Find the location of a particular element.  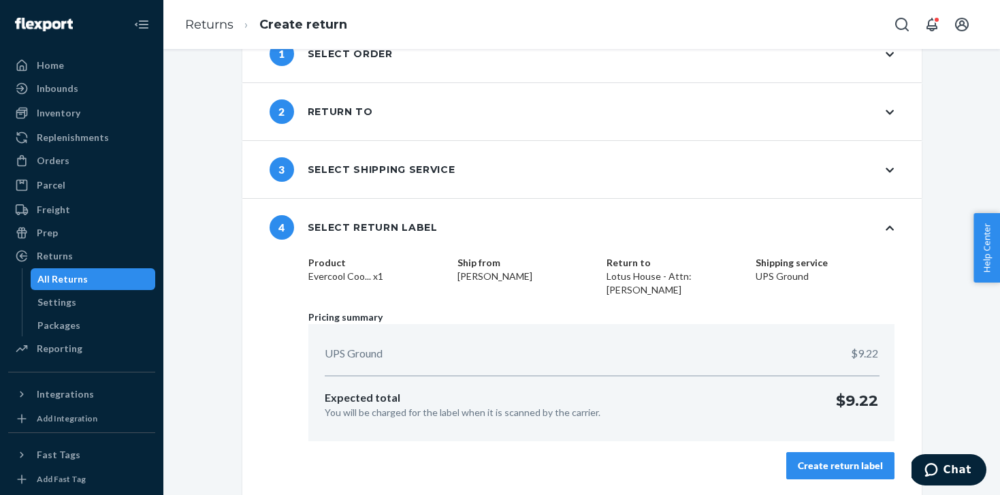

div: Return to is located at coordinates (321, 112).